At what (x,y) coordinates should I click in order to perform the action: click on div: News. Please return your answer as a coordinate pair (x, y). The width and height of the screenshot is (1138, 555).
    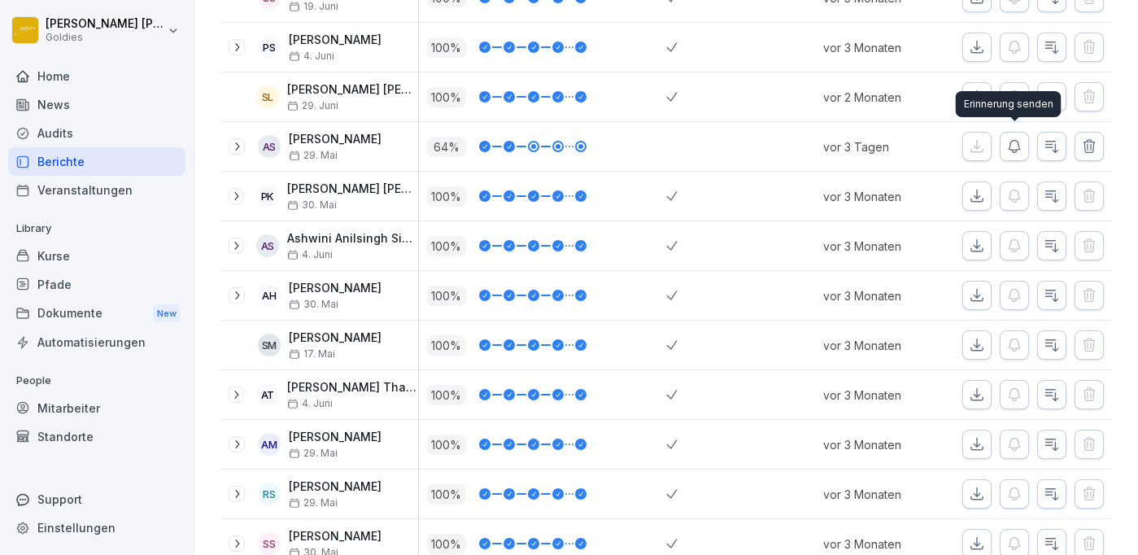
    Looking at the image, I should click on (97, 104).